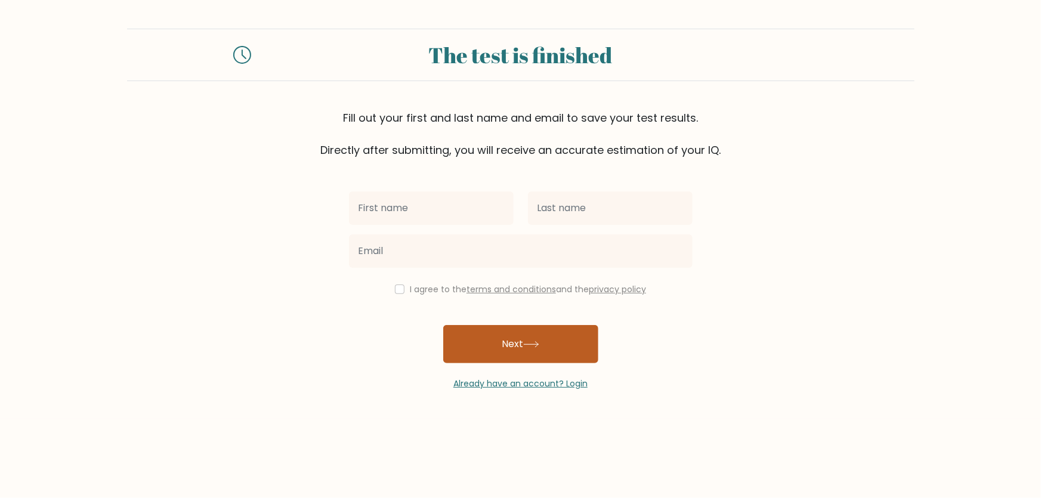 This screenshot has height=498, width=1041. I want to click on input: First name, so click(431, 208).